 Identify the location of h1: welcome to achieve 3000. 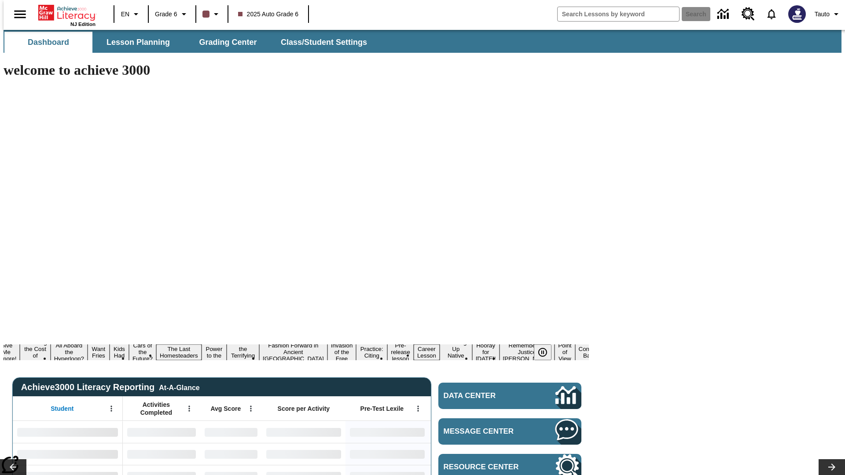
(296, 70).